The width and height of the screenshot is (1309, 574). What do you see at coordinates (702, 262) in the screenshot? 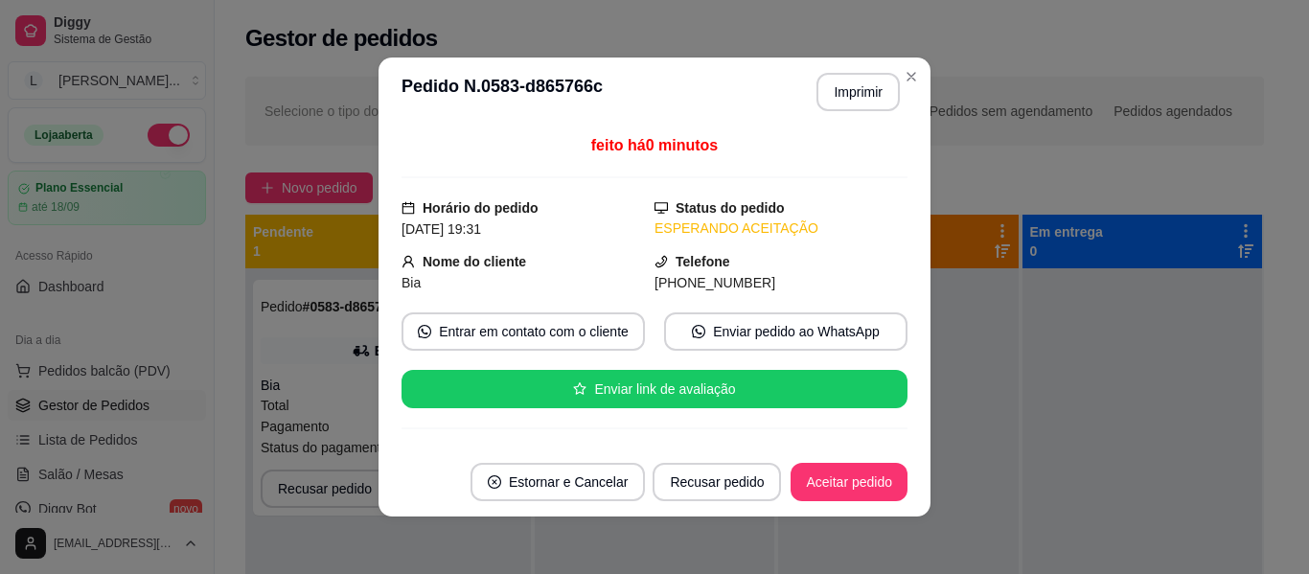
I see `strong: Telefone` at bounding box center [702, 262].